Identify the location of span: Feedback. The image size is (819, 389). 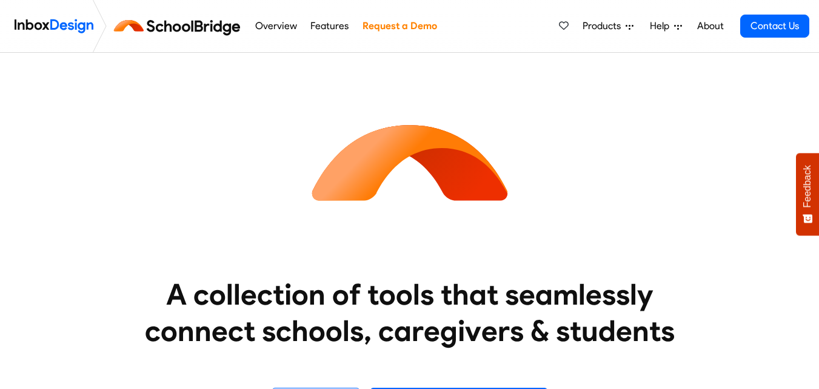
(808, 186).